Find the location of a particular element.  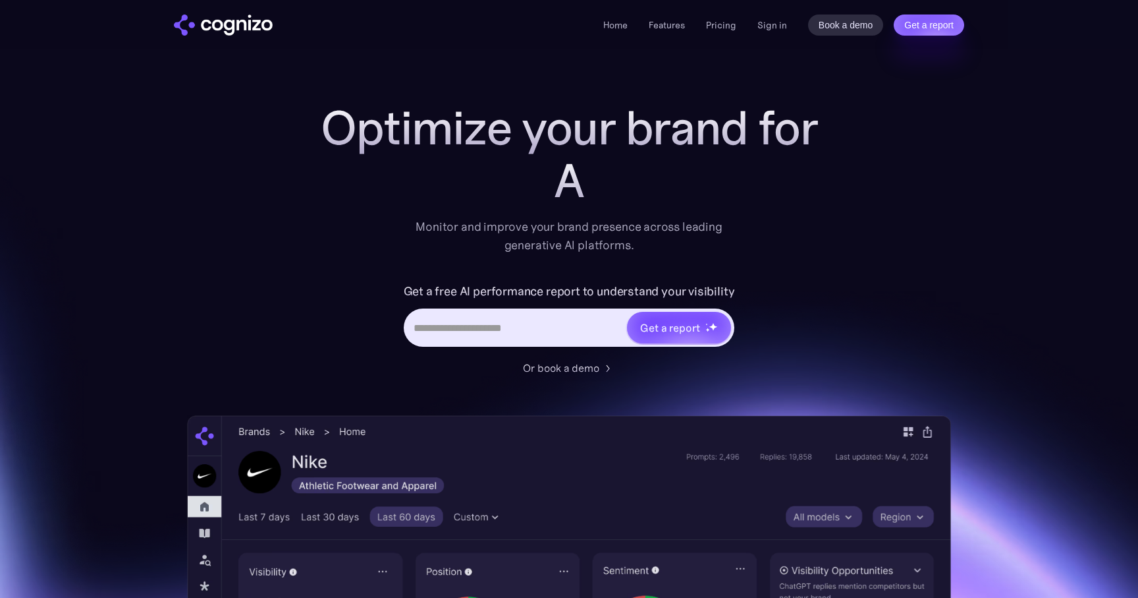

a: Or book a demo is located at coordinates (569, 368).